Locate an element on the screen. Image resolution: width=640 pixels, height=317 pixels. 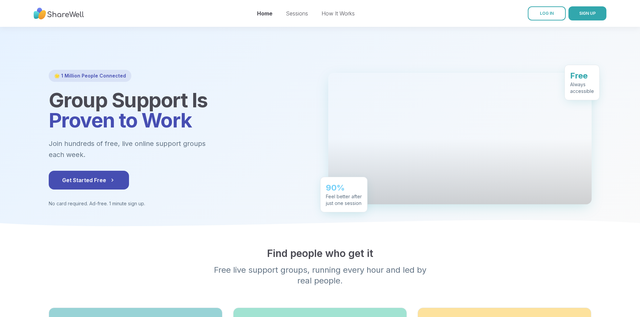
p: No card required. Ad-free. 1 minute sign up. is located at coordinates (180, 204).